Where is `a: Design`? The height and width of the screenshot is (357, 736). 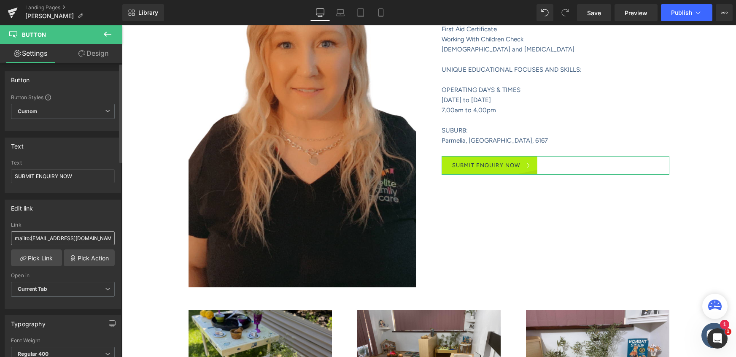
a: Design is located at coordinates (93, 53).